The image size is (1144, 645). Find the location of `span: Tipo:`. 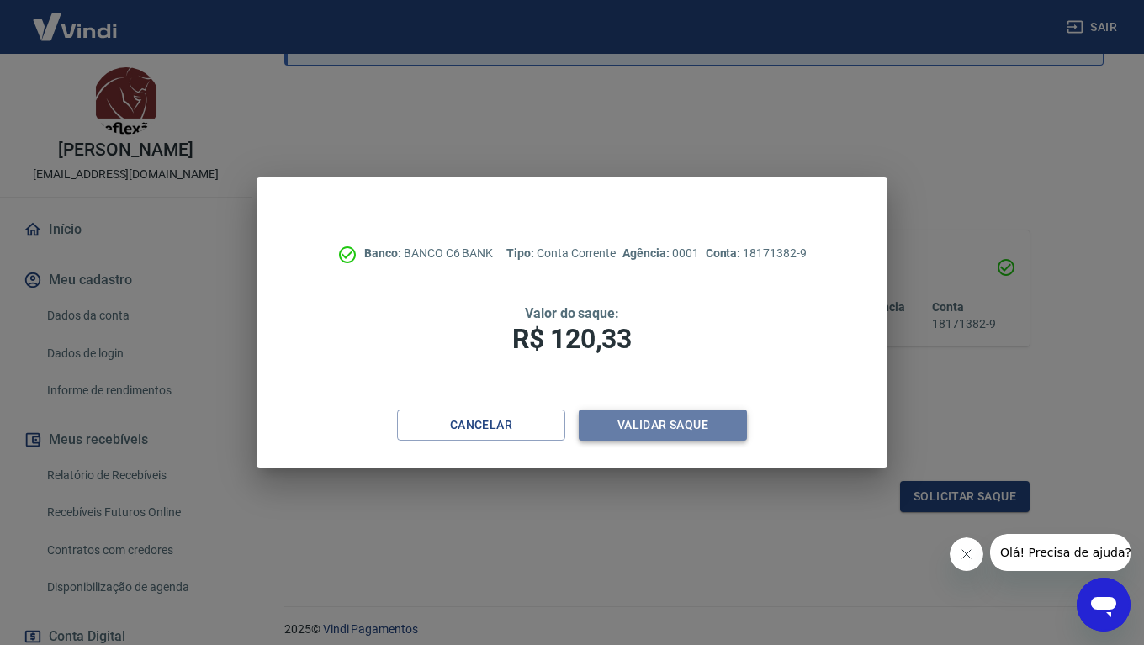

span: Tipo: is located at coordinates (522, 253).